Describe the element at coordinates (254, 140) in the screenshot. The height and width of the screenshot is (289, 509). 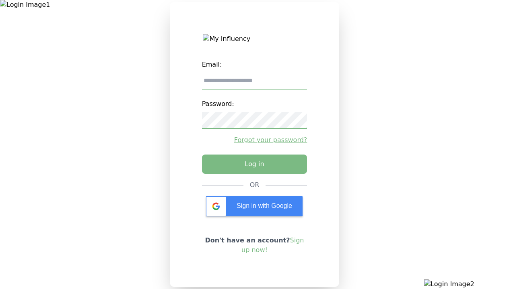
I see `a: Forgot your password?` at that location.